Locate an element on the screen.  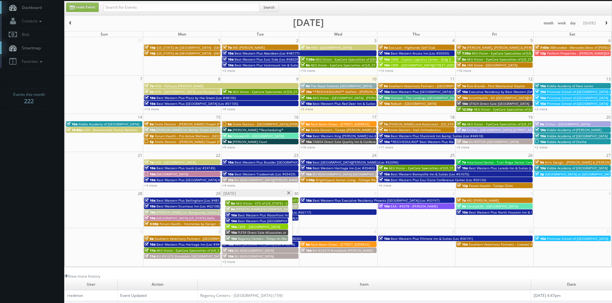
span: 20 is located at coordinates (608, 117).